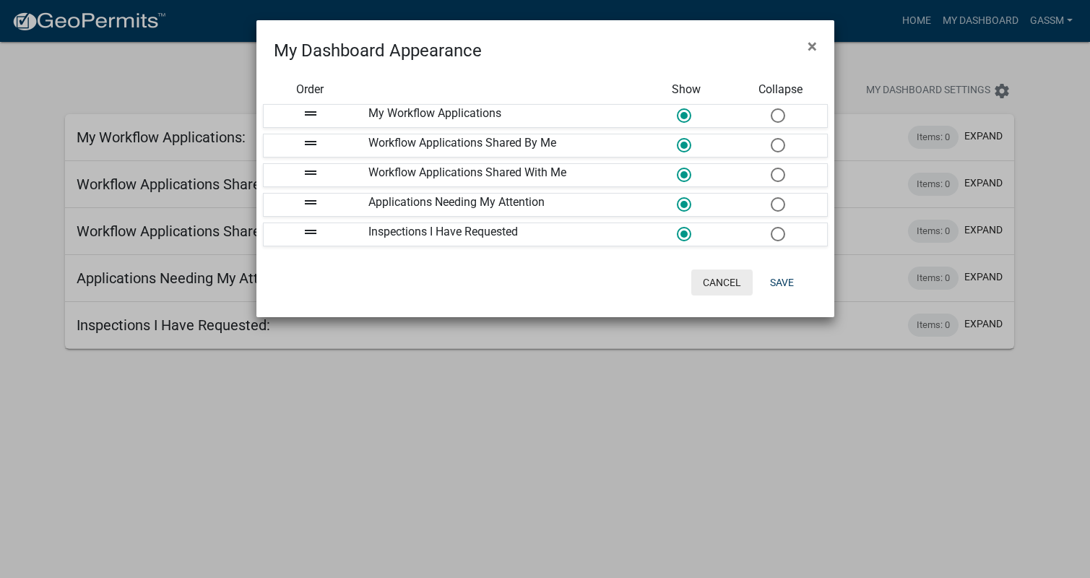 Image resolution: width=1090 pixels, height=578 pixels. What do you see at coordinates (686, 90) in the screenshot?
I see `div: Show` at bounding box center [686, 90].